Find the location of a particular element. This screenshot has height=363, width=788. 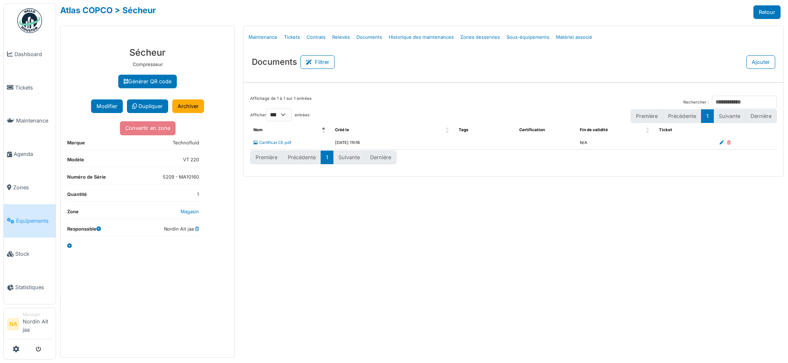

a: Documents is located at coordinates (369, 37).